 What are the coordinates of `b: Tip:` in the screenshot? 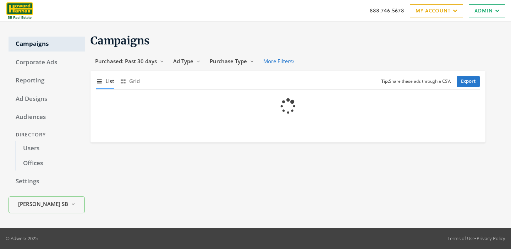 It's located at (385, 81).